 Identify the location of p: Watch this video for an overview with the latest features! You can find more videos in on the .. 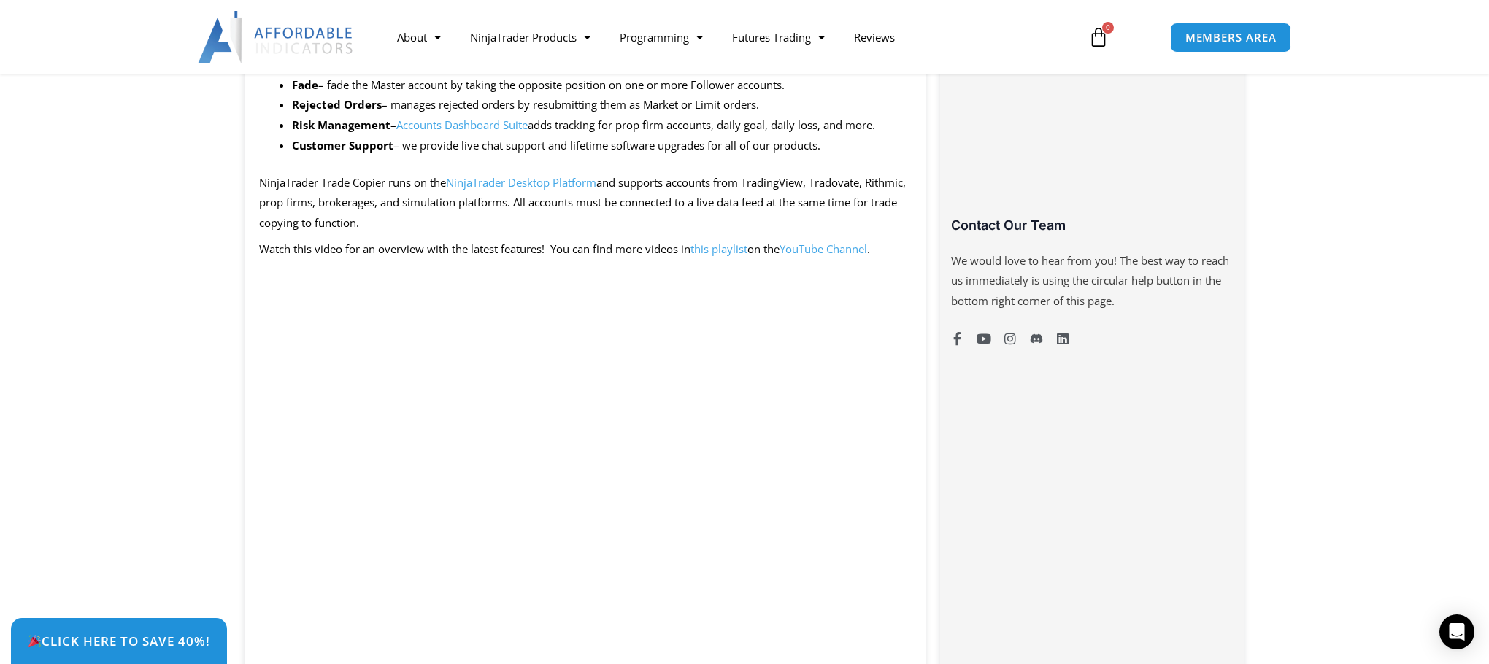
(585, 250).